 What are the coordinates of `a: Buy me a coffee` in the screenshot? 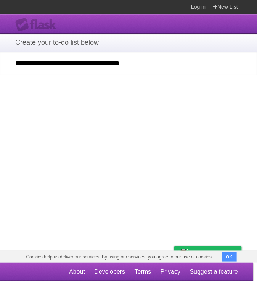 It's located at (208, 253).